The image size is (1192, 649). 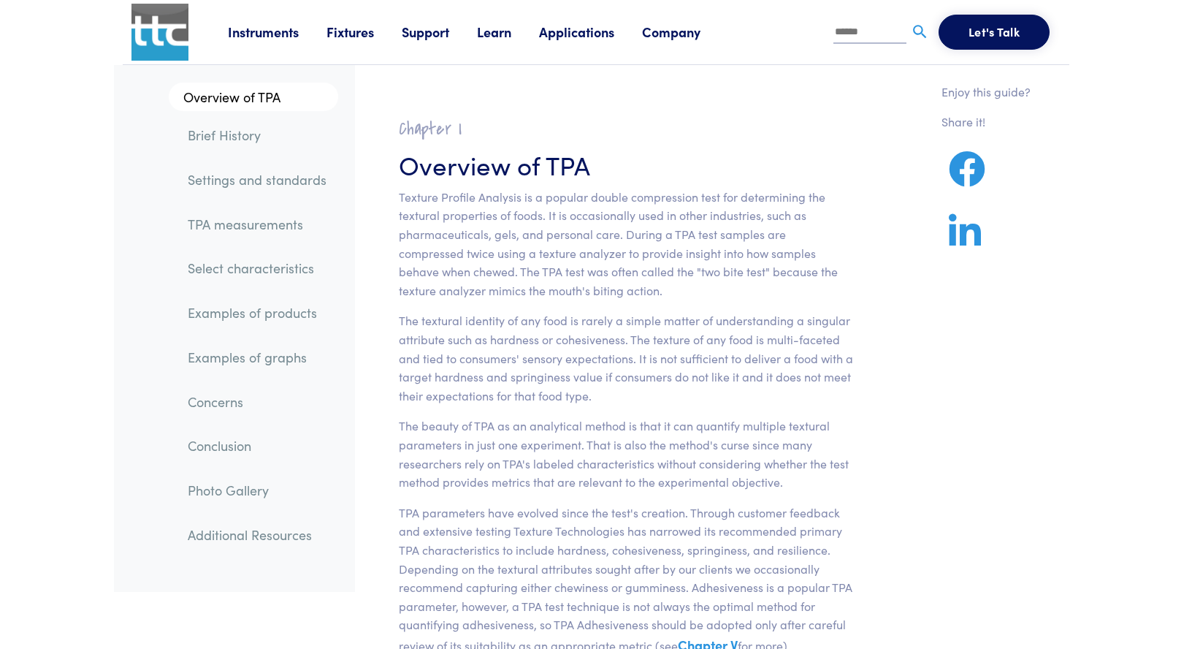 I want to click on a: Applications, so click(x=590, y=31).